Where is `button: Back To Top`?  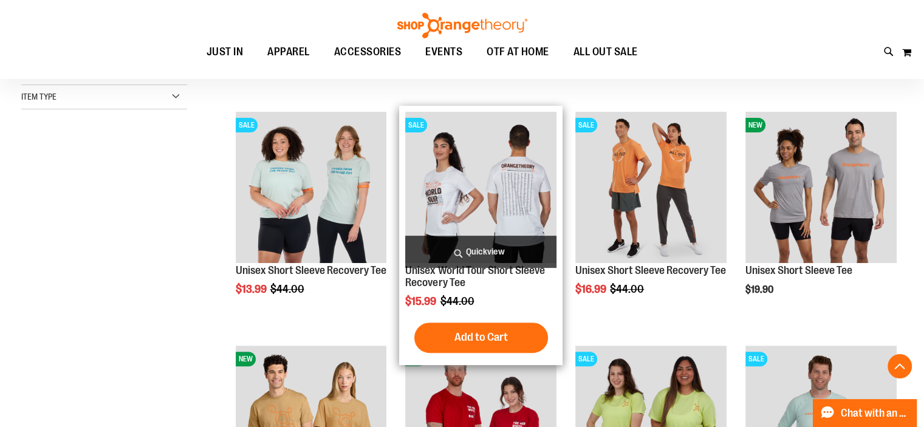
button: Back To Top is located at coordinates (900, 366).